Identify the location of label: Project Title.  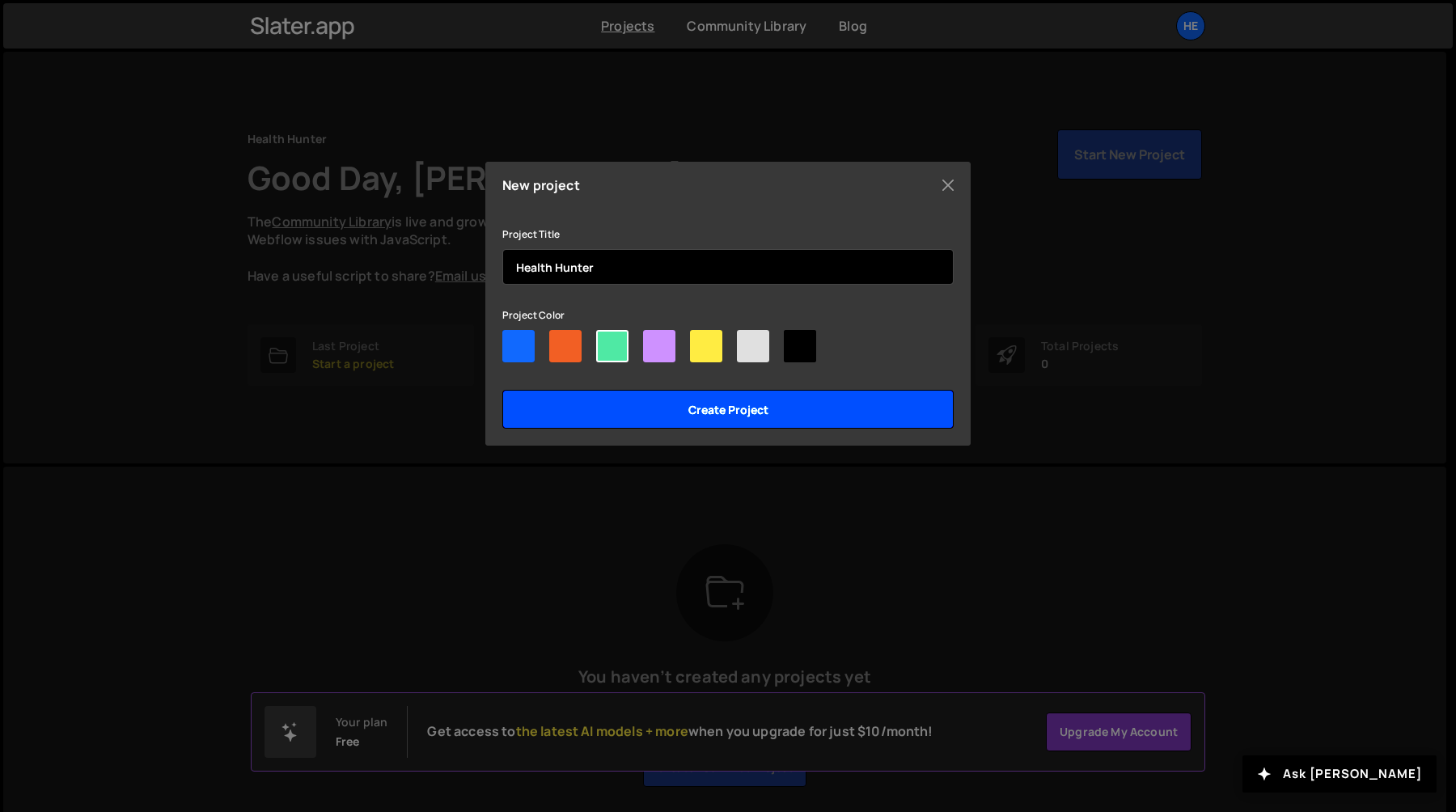
(530, 235).